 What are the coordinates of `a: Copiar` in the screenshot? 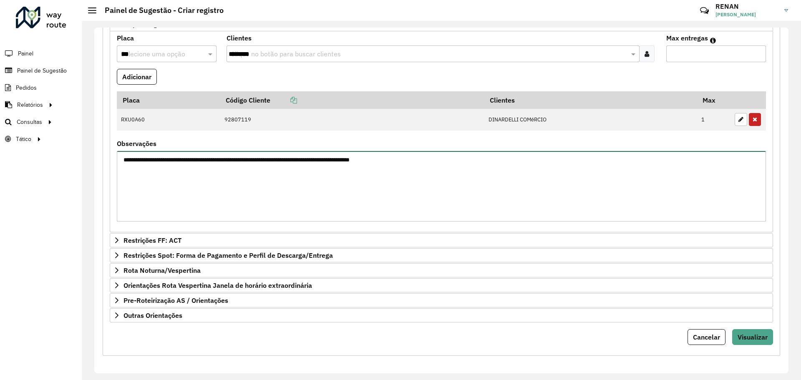 It's located at (284, 100).